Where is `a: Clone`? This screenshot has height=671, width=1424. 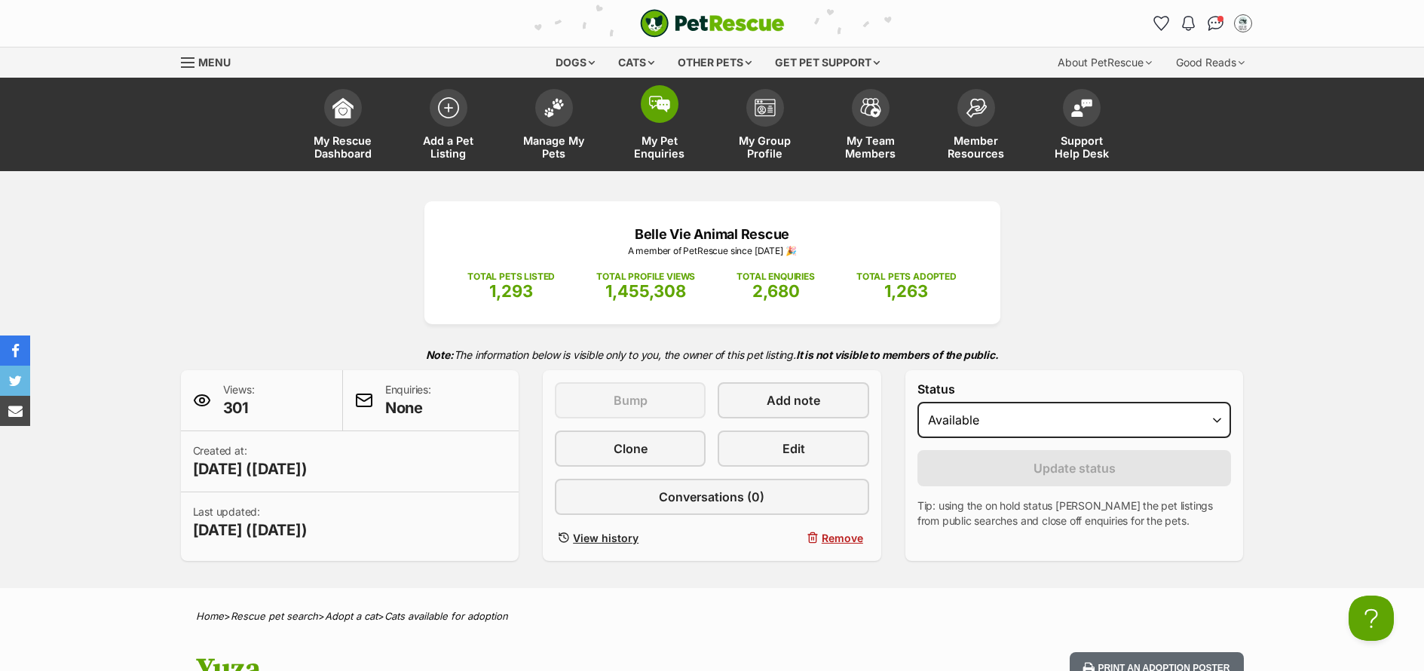 a: Clone is located at coordinates (630, 449).